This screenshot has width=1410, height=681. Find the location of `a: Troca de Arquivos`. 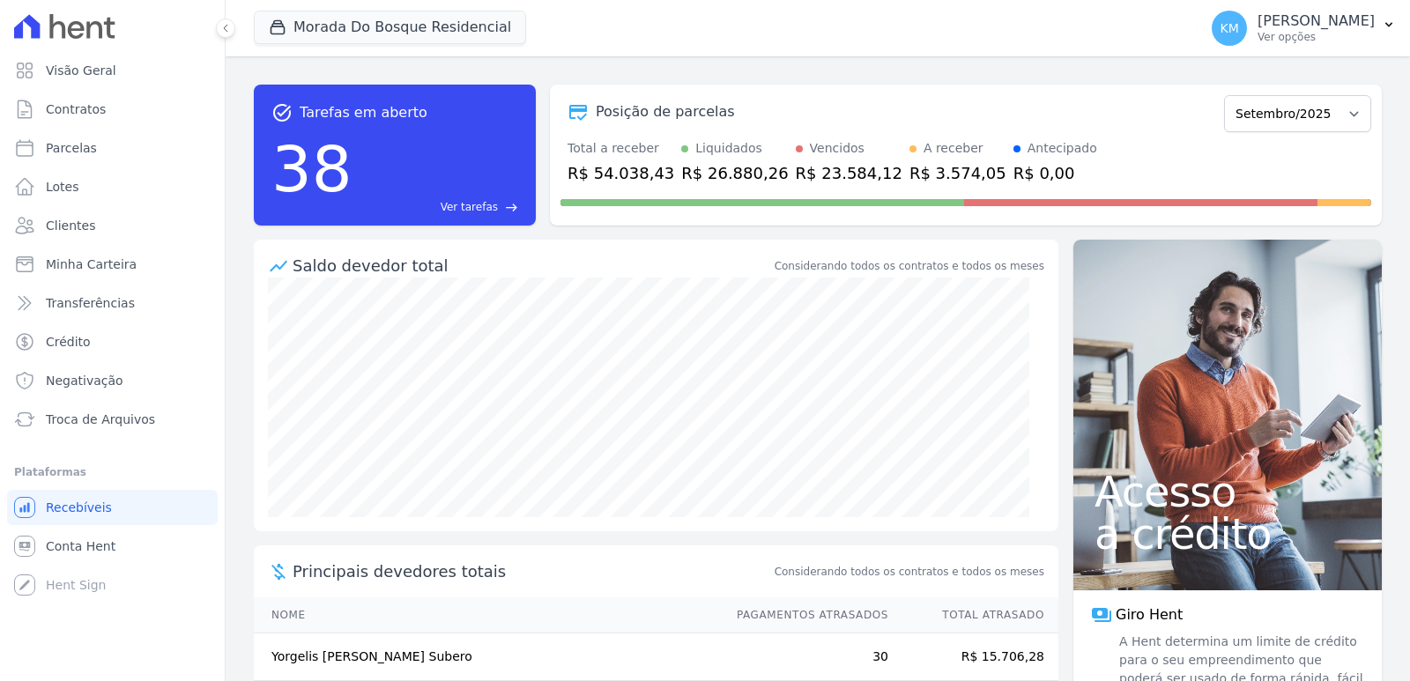

a: Troca de Arquivos is located at coordinates (112, 419).